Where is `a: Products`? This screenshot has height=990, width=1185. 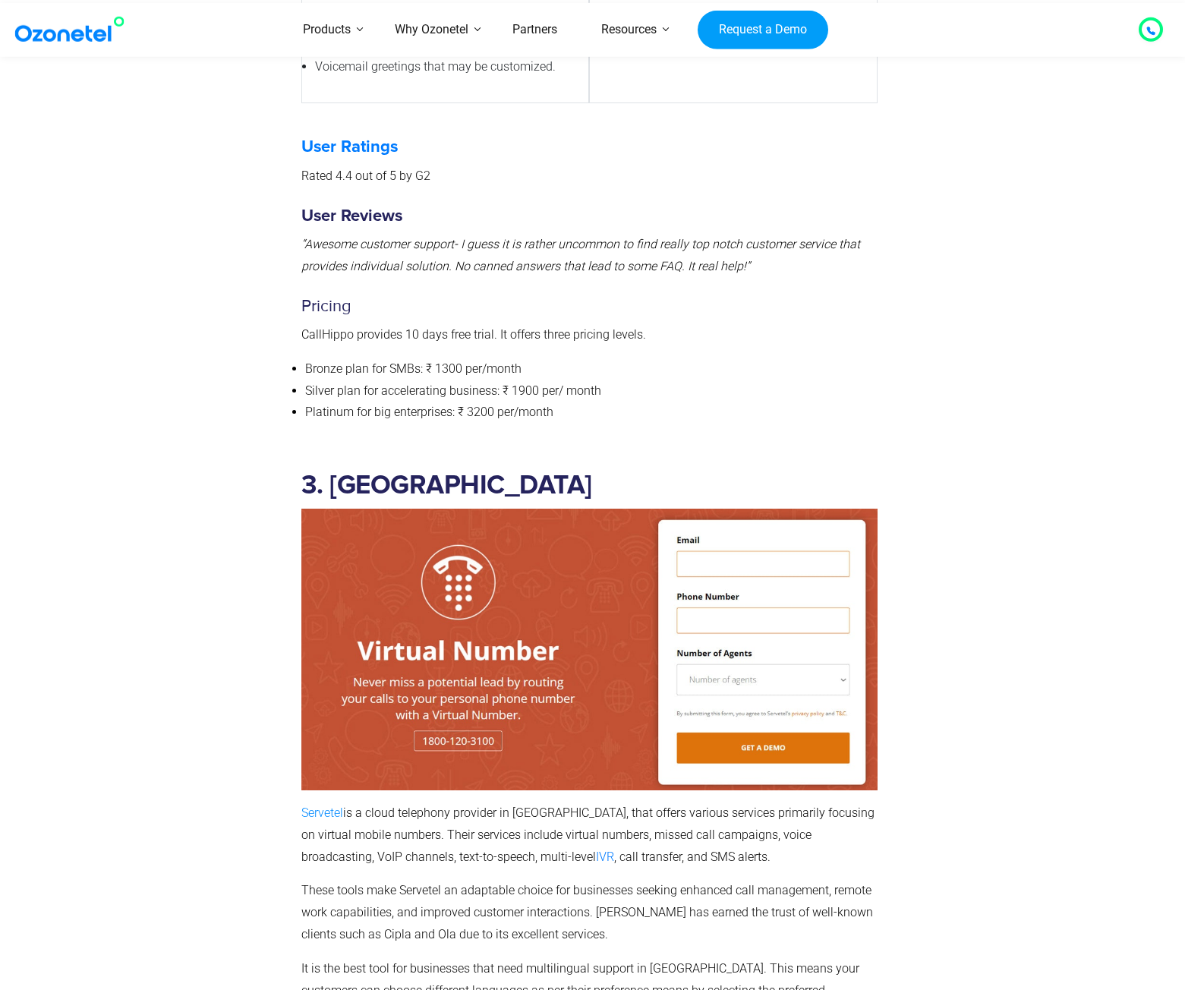 a: Products is located at coordinates (326, 30).